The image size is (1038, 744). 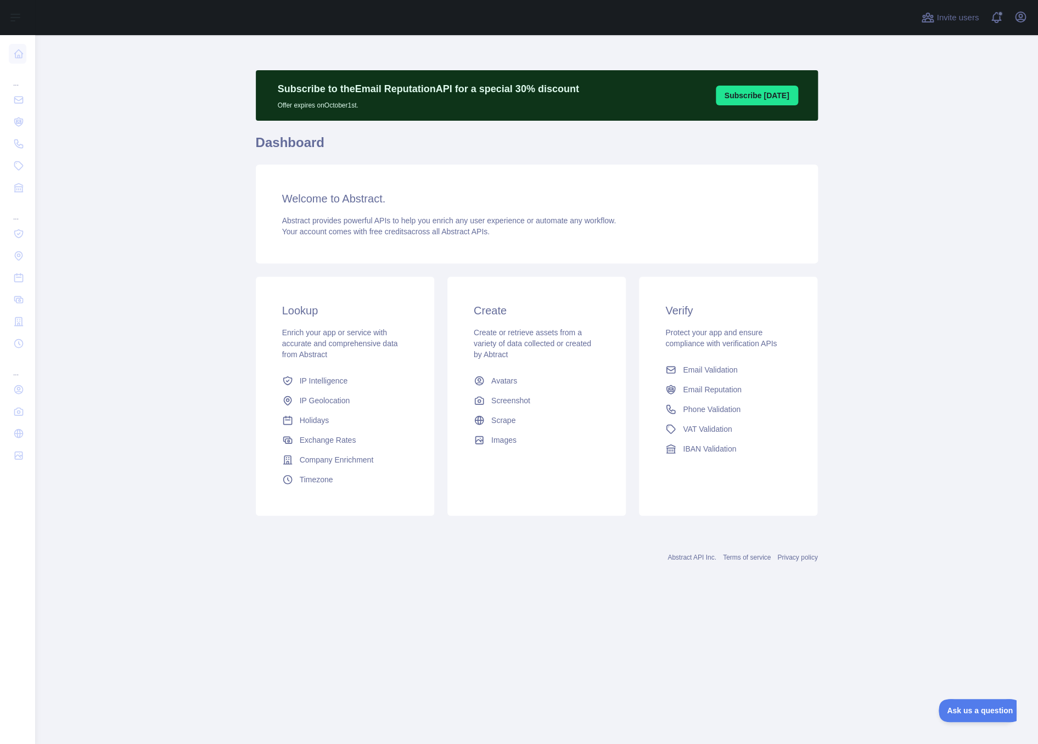 What do you see at coordinates (536, 440) in the screenshot?
I see `a: Images` at bounding box center [536, 440].